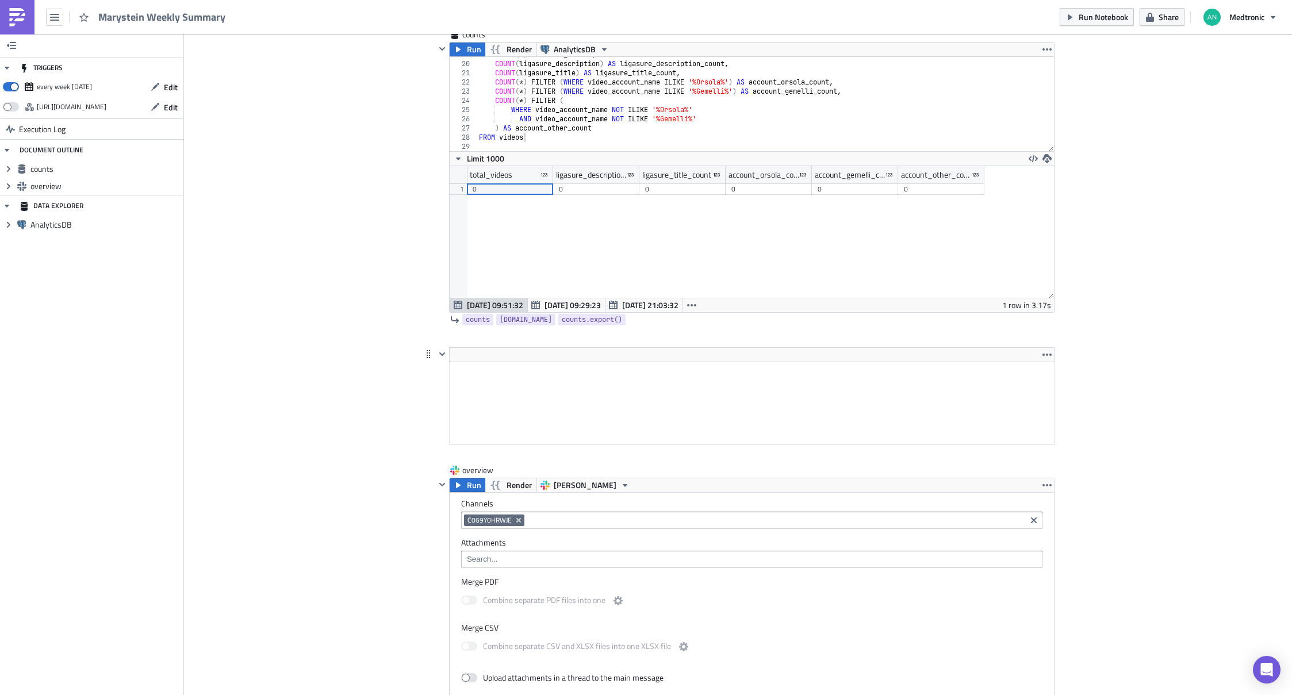 This screenshot has height=695, width=1292. I want to click on button: Remove Tag, so click(519, 520).